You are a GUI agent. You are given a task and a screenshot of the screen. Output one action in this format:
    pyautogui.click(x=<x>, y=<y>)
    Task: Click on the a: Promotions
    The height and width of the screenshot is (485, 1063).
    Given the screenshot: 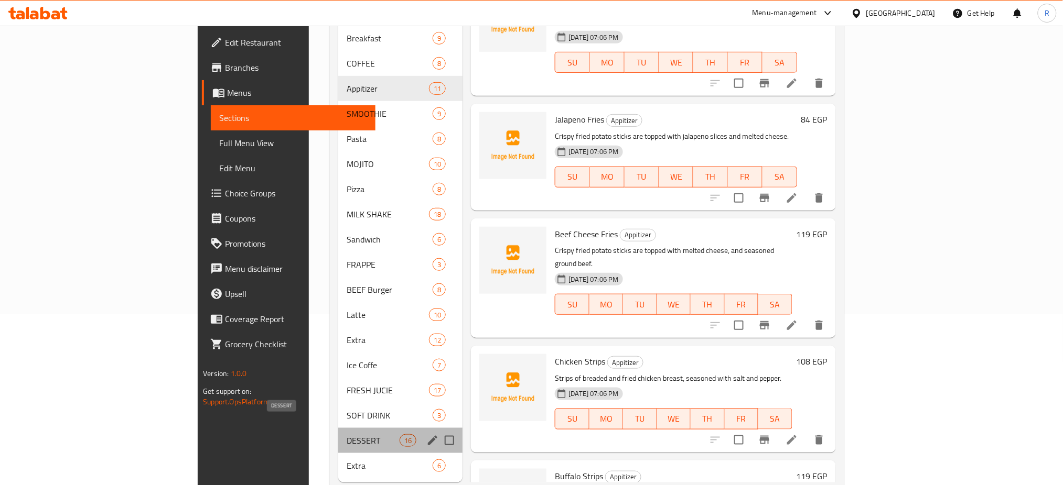 What is the action you would take?
    pyautogui.click(x=288, y=244)
    